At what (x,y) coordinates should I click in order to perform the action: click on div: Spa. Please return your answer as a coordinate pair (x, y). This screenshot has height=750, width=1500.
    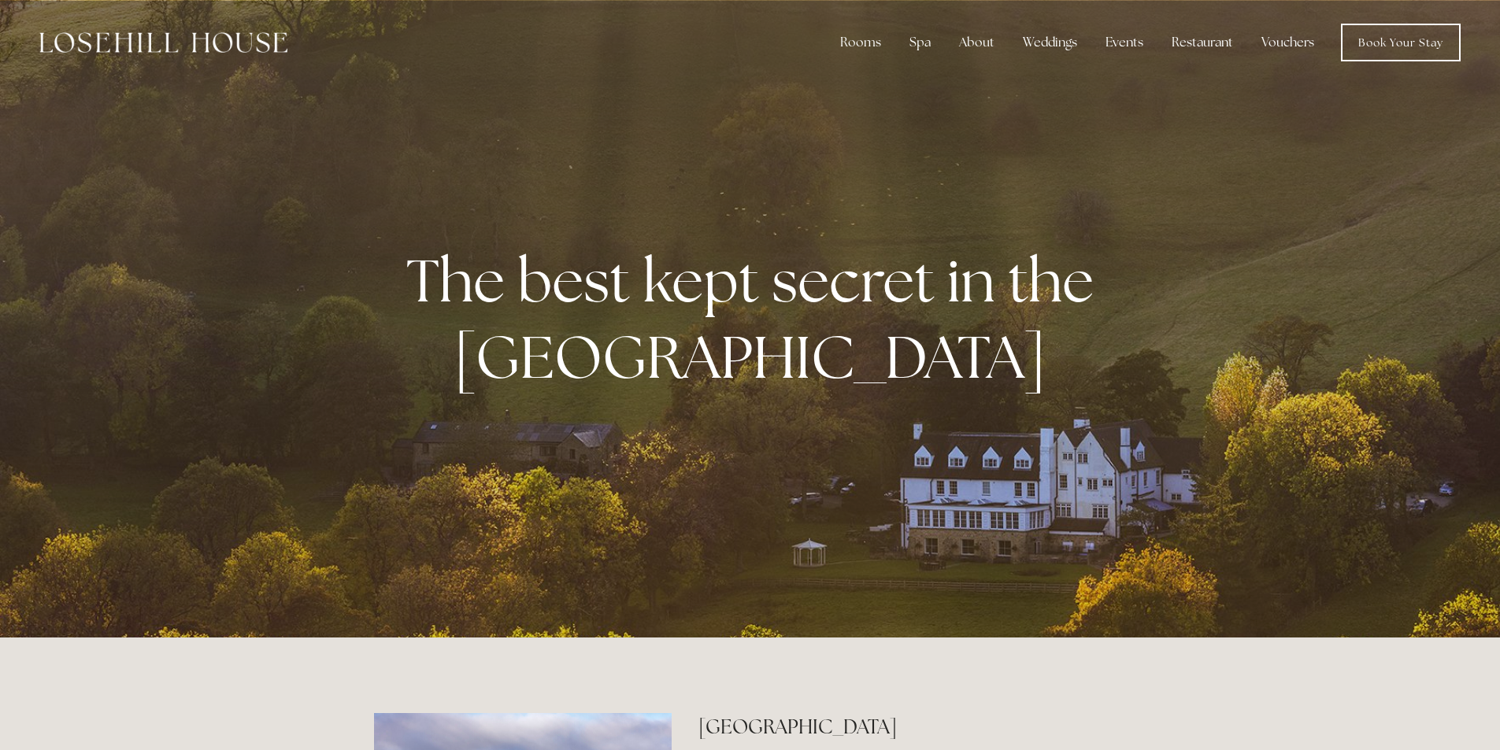
    Looking at the image, I should click on (919, 43).